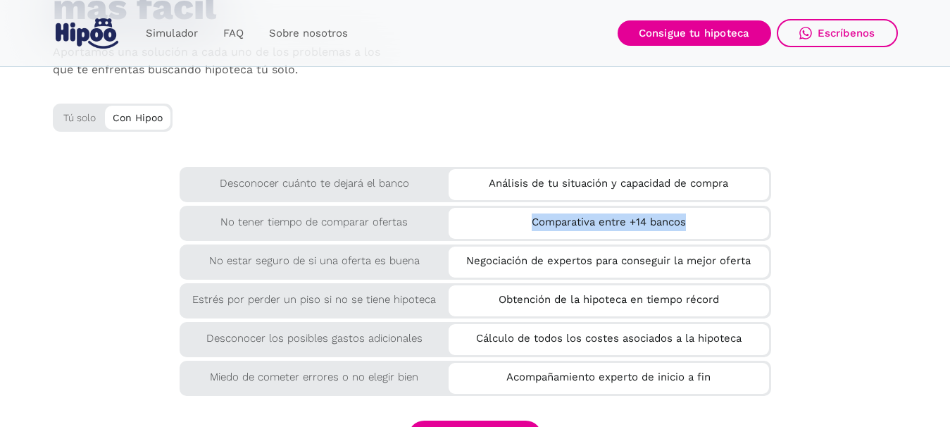 This screenshot has height=427, width=950. Describe the element at coordinates (608, 258) in the screenshot. I see `div: Negociación de expertos para conseguir la mejor oferta` at that location.